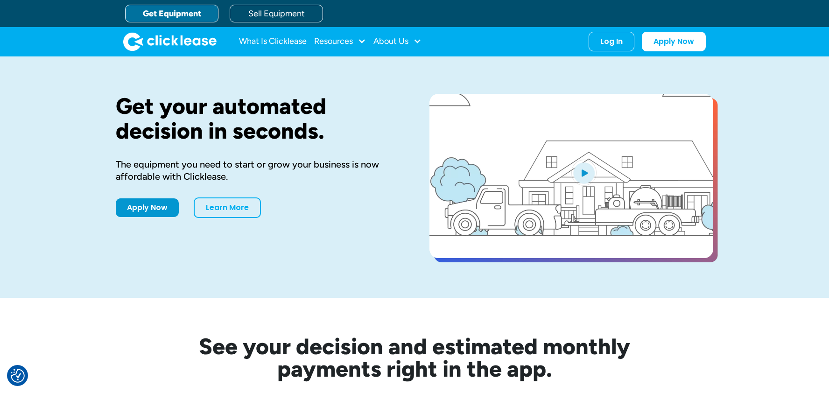 The image size is (829, 393). What do you see at coordinates (340, 42) in the screenshot?
I see `div: Resources` at bounding box center [340, 42].